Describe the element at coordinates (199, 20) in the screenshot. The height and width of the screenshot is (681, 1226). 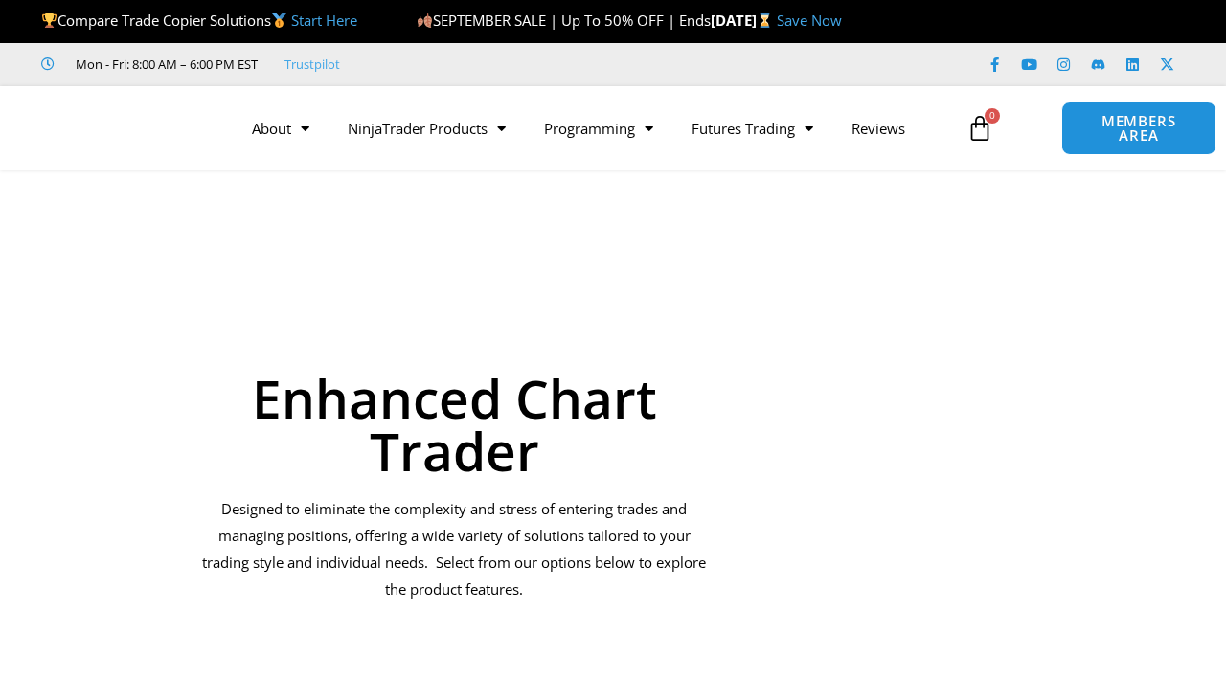
I see `span: Compare Trade Copier Solutions` at that location.